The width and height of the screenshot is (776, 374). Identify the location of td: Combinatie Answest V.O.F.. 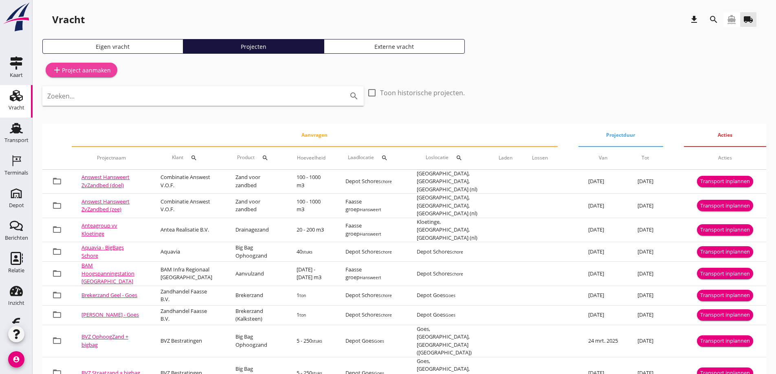
(188, 206).